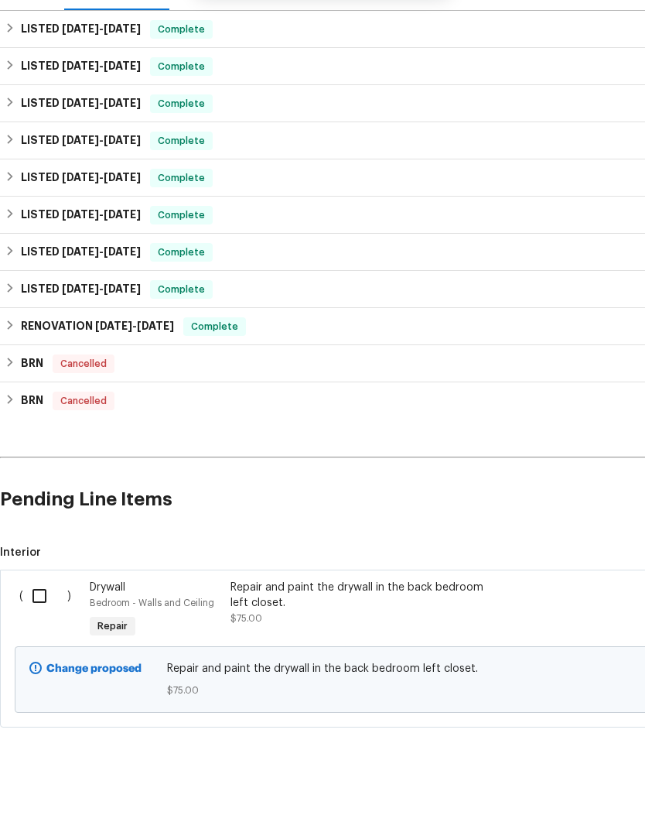 Image resolution: width=645 pixels, height=822 pixels. What do you see at coordinates (117, 52) in the screenshot?
I see `div: Work Orders` at bounding box center [117, 52].